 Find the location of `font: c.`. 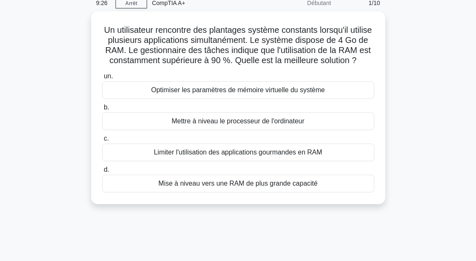

font: c. is located at coordinates (106, 138).